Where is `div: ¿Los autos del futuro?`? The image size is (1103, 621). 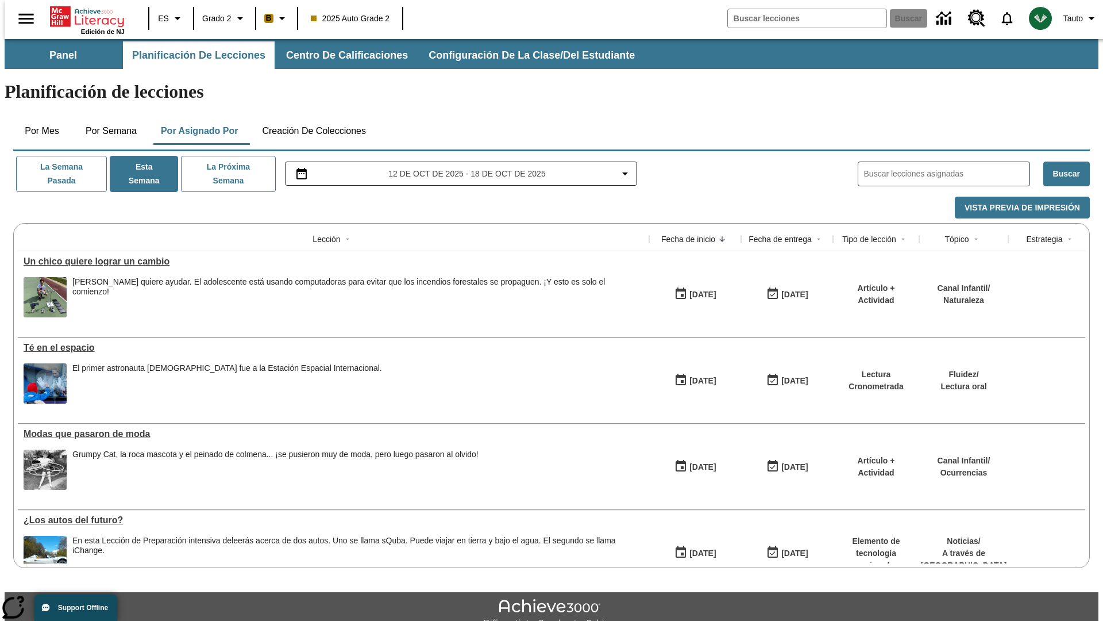 div: ¿Los autos del futuro? is located at coordinates (333, 520).